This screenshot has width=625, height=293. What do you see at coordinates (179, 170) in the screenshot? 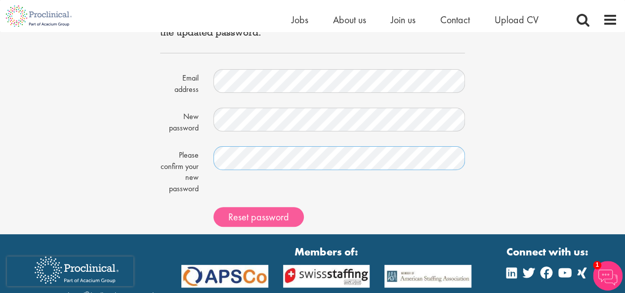
I see `label: Please confirm your new password` at bounding box center [179, 170].